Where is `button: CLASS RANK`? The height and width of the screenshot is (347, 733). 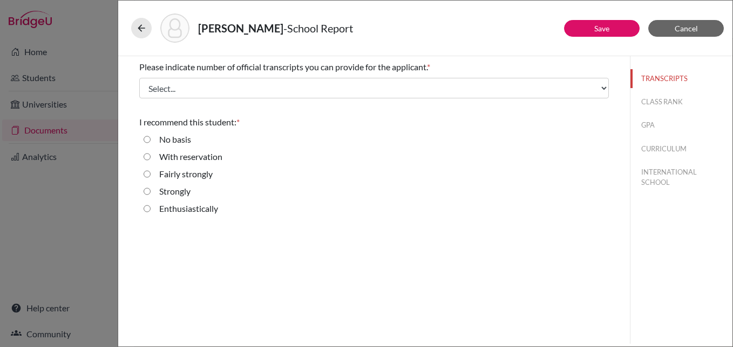
button: CLASS RANK is located at coordinates (682, 102).